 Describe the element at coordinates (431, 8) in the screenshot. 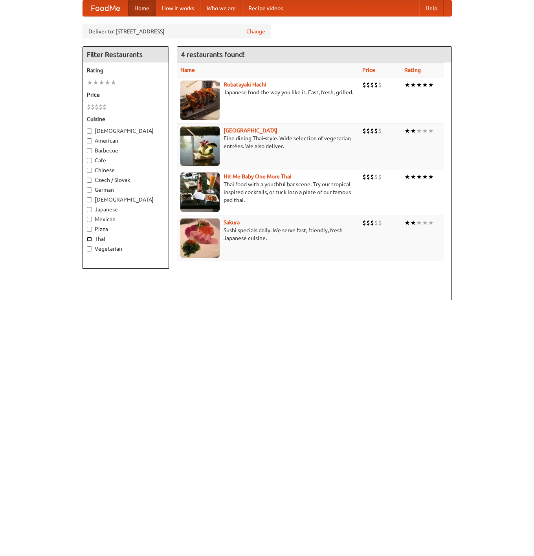

I see `a: Help` at that location.